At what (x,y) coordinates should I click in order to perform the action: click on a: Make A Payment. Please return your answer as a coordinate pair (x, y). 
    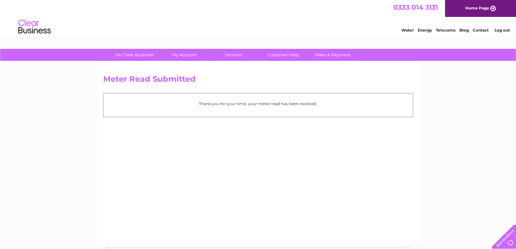
    Looking at the image, I should click on (332, 55).